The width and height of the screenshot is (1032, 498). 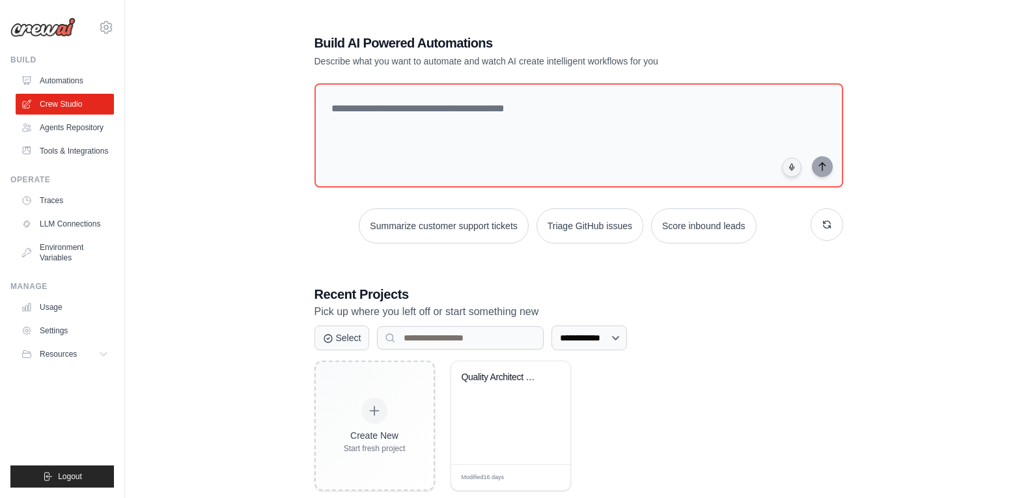 What do you see at coordinates (64, 307) in the screenshot?
I see `a: Usage` at bounding box center [64, 307].